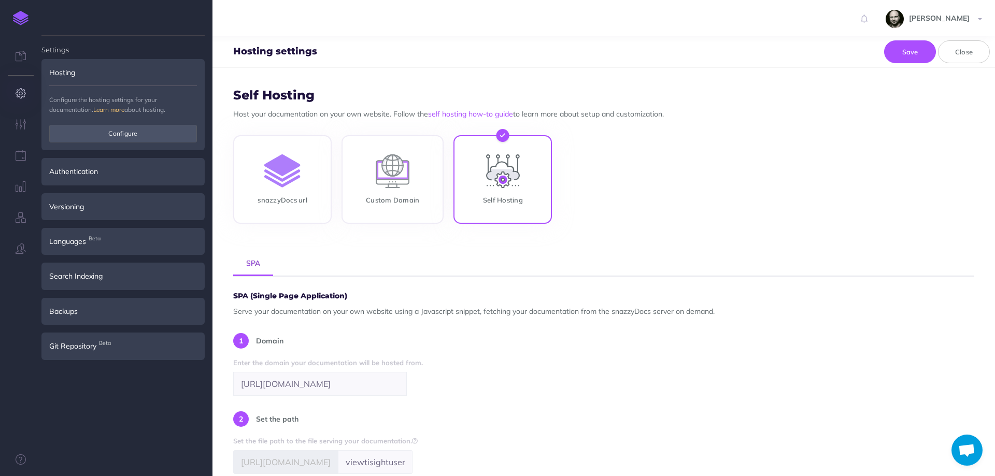  I want to click on p: Set the path, so click(277, 419).